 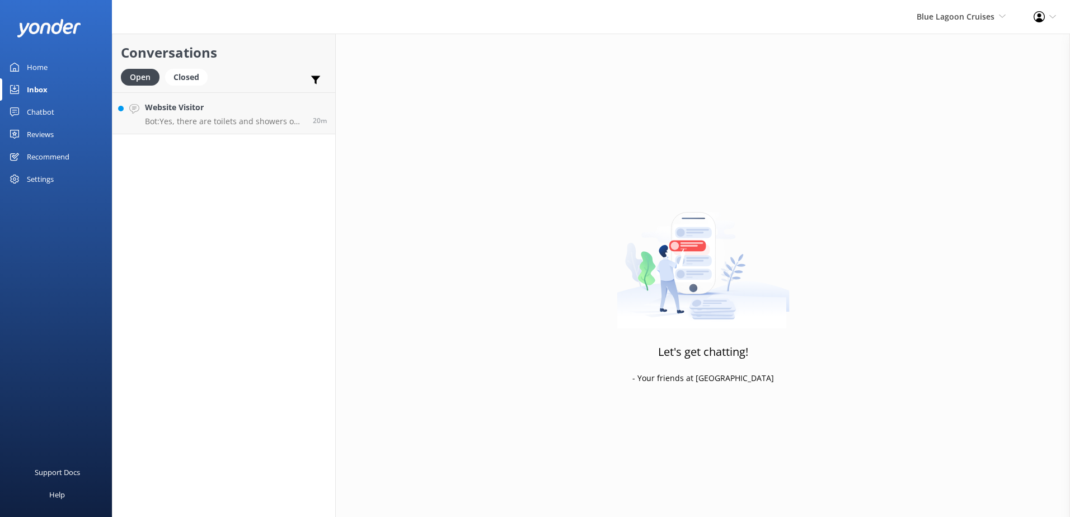 What do you see at coordinates (37, 67) in the screenshot?
I see `div: Home` at bounding box center [37, 67].